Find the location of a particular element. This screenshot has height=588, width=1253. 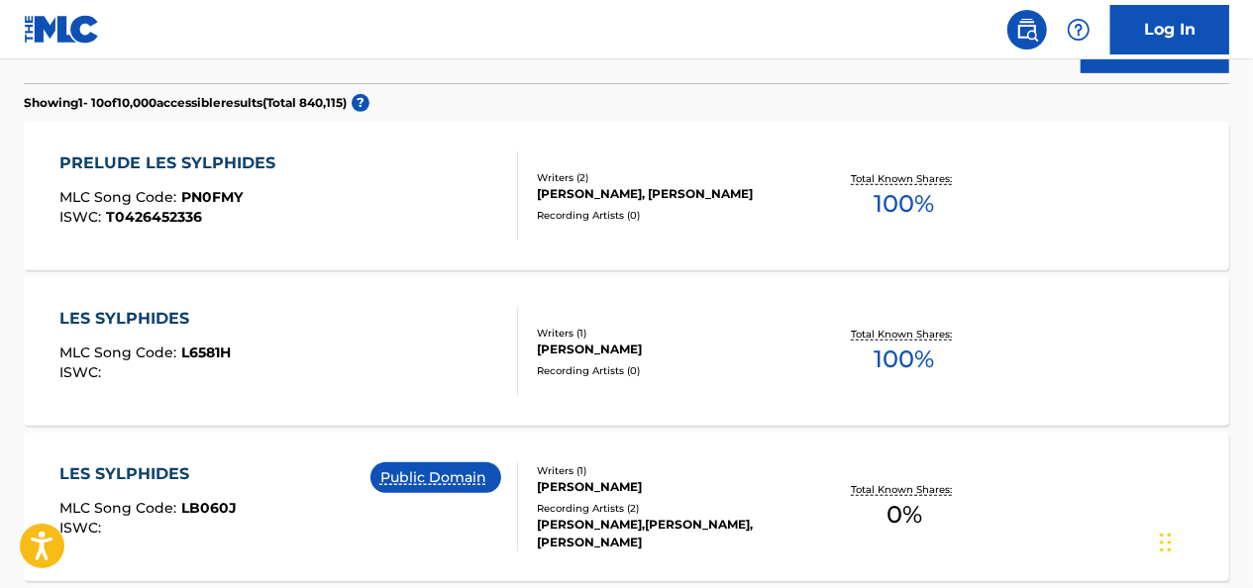

a: Public Search is located at coordinates (1027, 30).